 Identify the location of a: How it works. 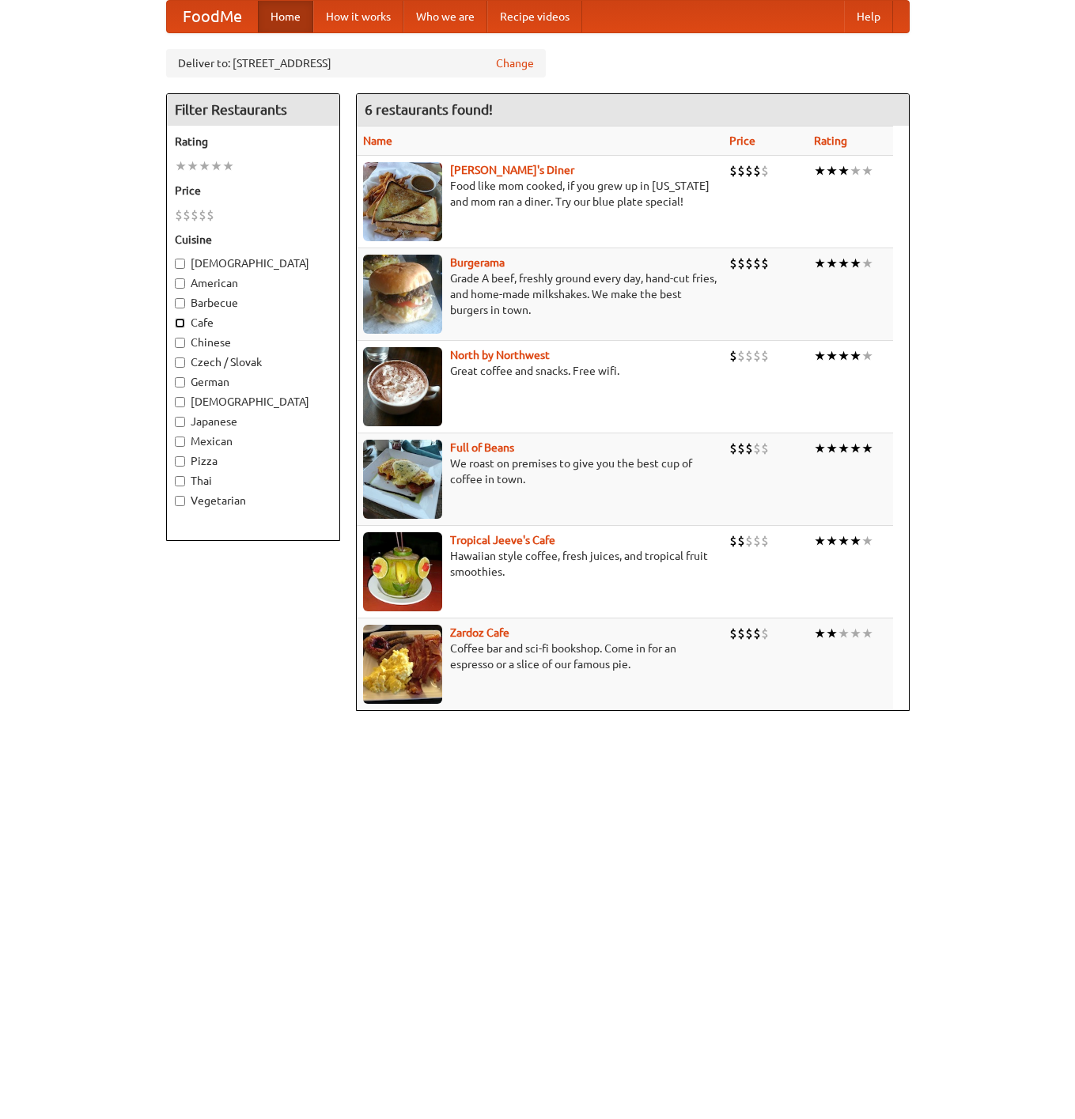
(358, 17).